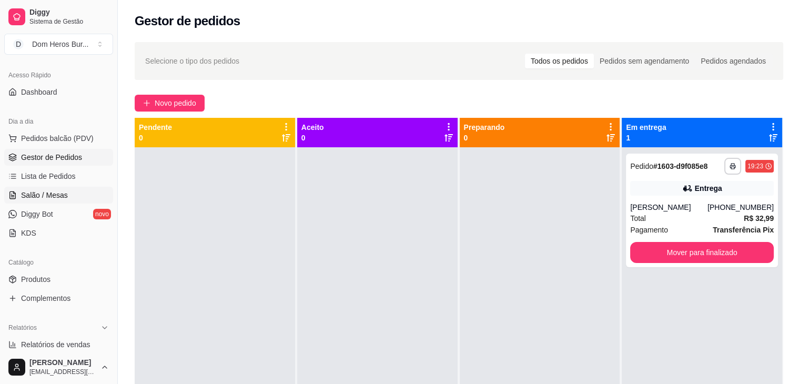 The height and width of the screenshot is (384, 800). I want to click on span: Salão / Mesas, so click(44, 195).